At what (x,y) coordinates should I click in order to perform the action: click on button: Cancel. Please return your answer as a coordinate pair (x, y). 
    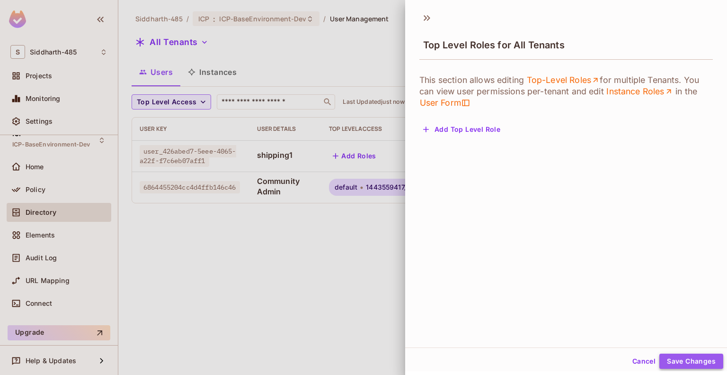
    Looking at the image, I should click on (644, 361).